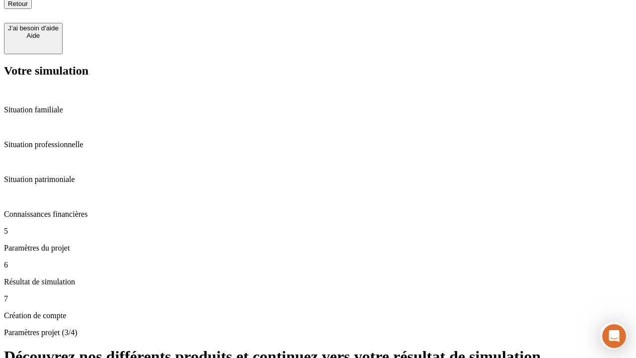 This screenshot has width=636, height=358. Describe the element at coordinates (318, 282) in the screenshot. I see `p: Résultat de simulation` at that location.